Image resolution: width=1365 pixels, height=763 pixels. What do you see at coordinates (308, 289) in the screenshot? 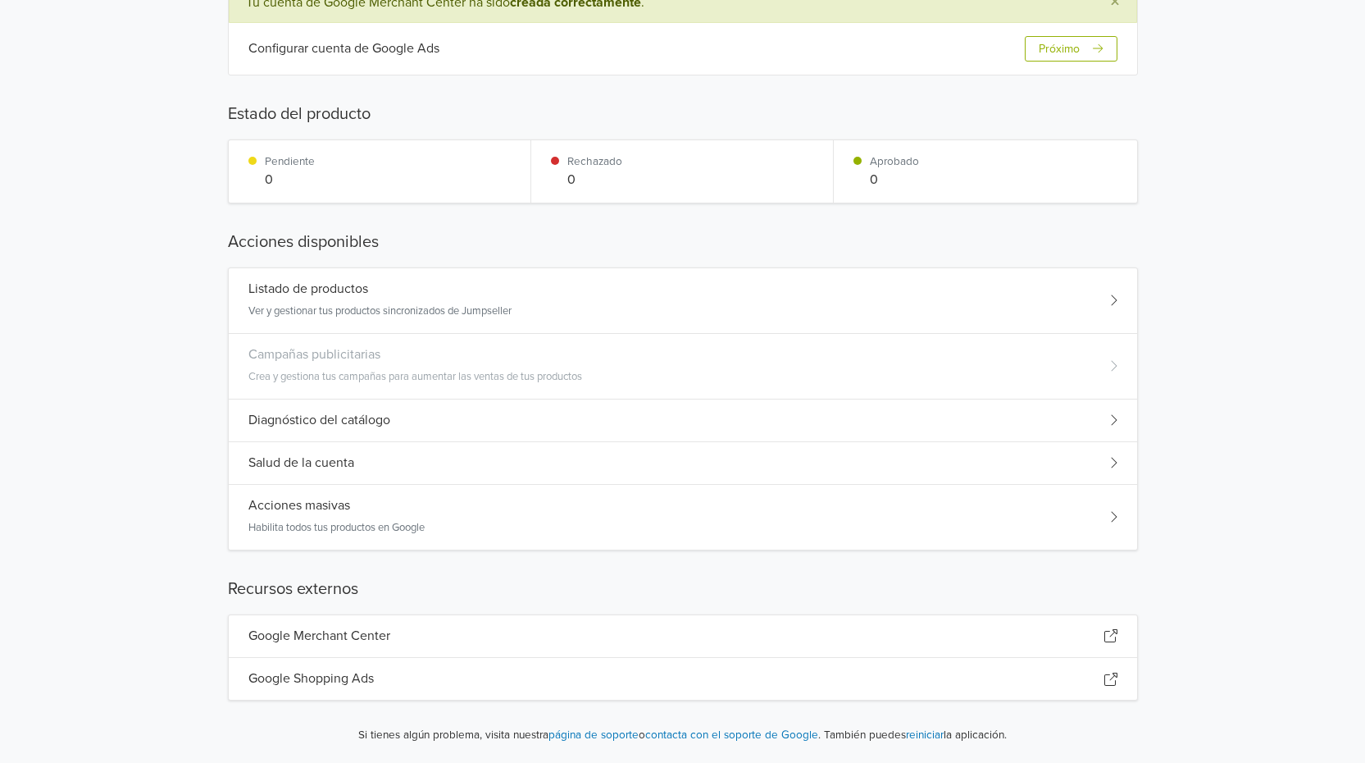
I see `h5: Listado de productos` at bounding box center [308, 289].